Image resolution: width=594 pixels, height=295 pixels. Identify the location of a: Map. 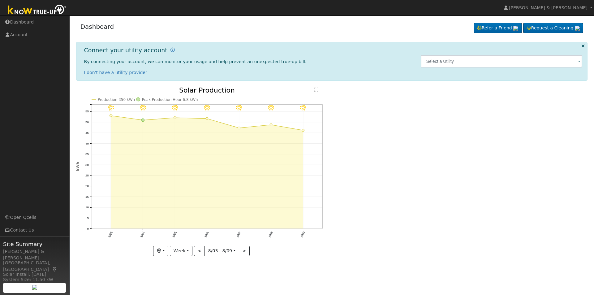
(55, 269).